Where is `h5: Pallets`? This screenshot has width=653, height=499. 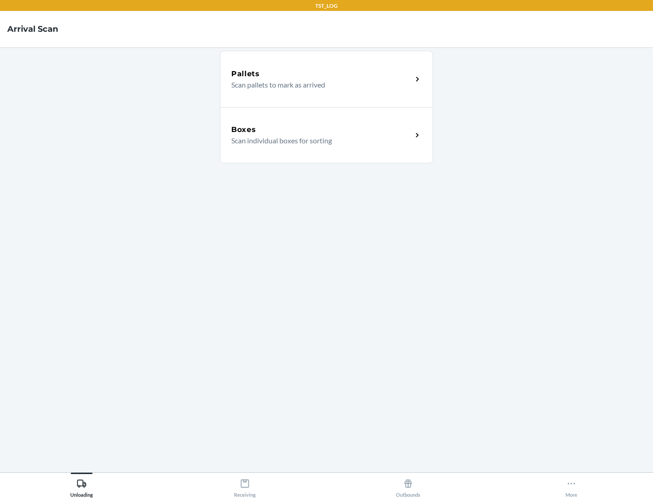
h5: Pallets is located at coordinates (245, 74).